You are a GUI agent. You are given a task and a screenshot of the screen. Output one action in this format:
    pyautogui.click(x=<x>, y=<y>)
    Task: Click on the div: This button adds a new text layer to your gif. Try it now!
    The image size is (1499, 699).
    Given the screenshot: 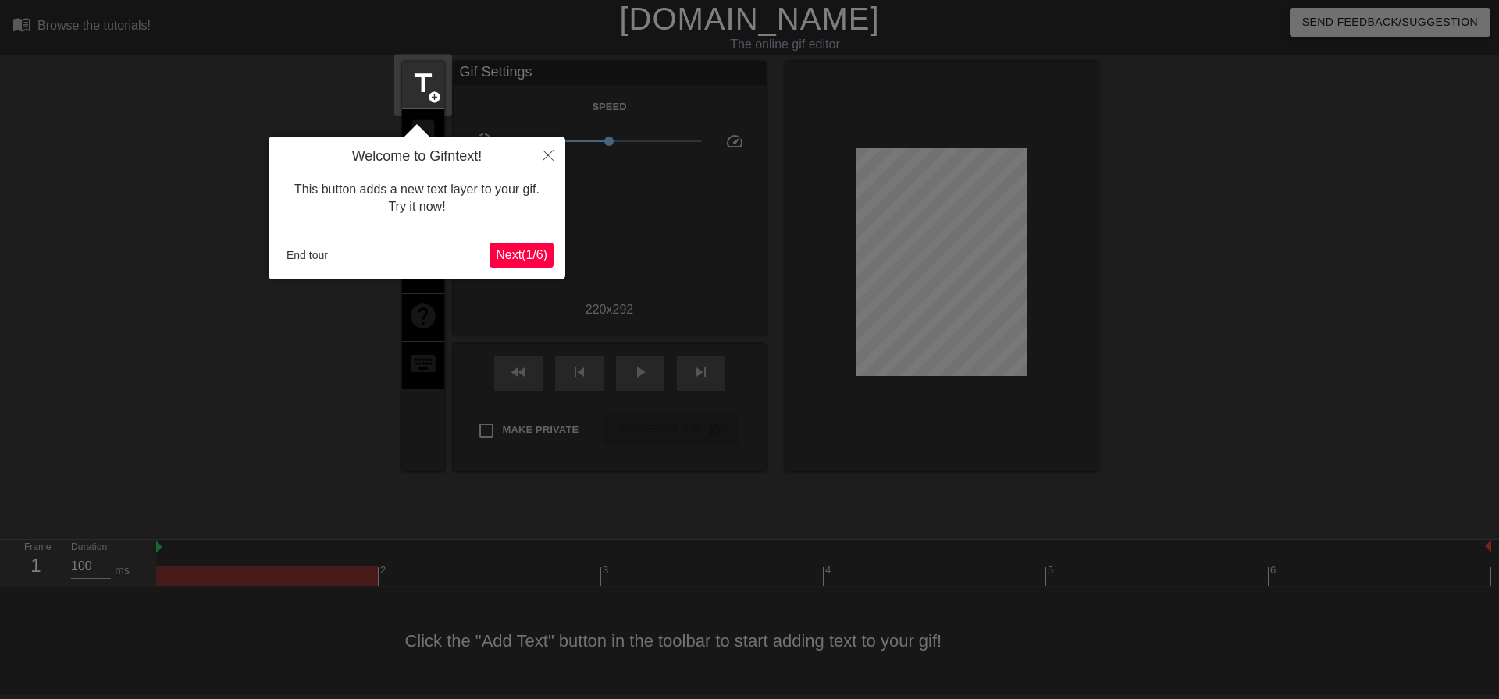 What is the action you would take?
    pyautogui.click(x=417, y=198)
    